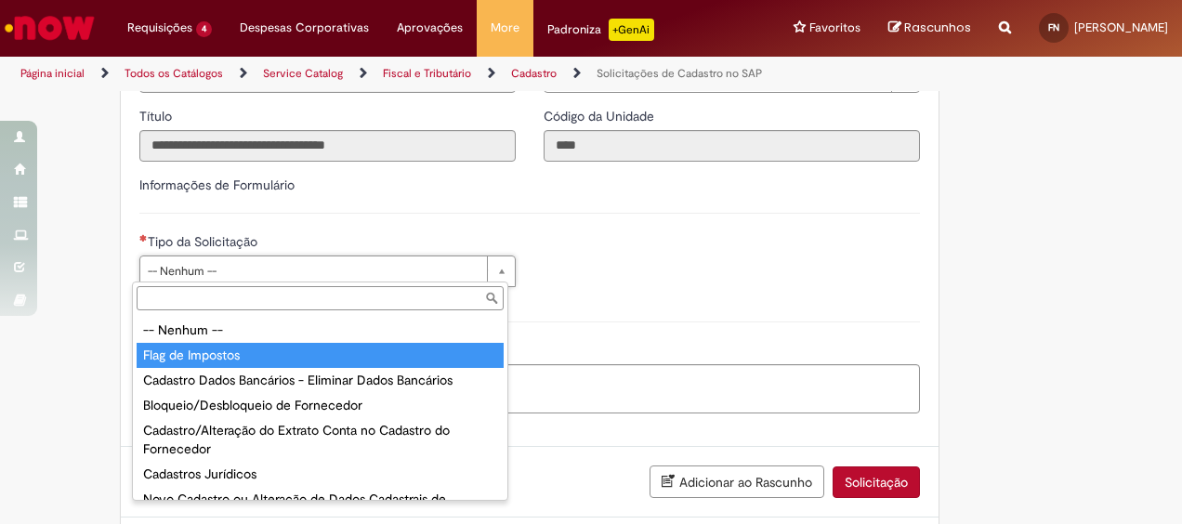 This screenshot has height=524, width=1182. Describe the element at coordinates (320, 407) in the screenshot. I see `ul: Tipo da Solicitação` at that location.